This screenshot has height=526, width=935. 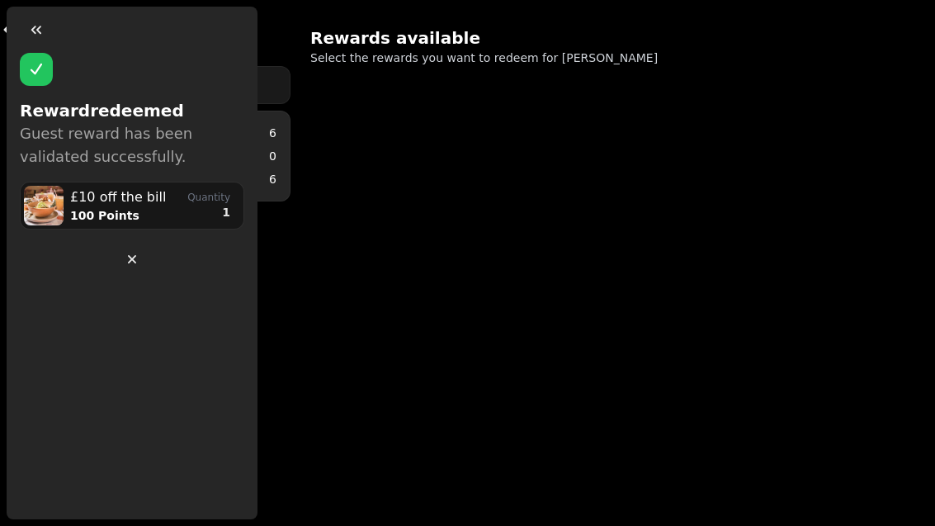 I want to click on p: Reward redeemed, so click(x=132, y=111).